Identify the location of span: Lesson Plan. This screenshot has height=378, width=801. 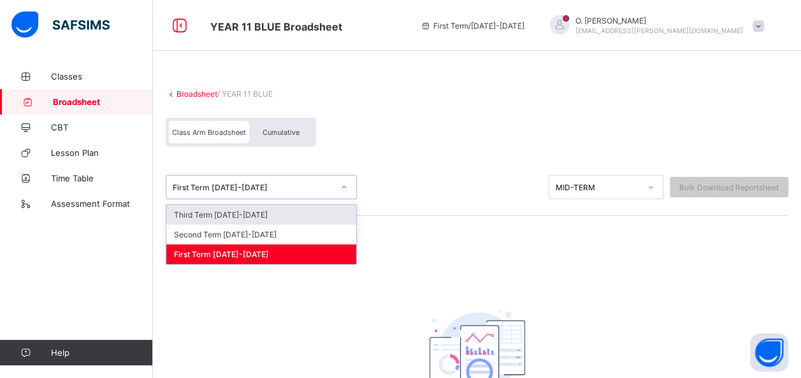
(102, 153).